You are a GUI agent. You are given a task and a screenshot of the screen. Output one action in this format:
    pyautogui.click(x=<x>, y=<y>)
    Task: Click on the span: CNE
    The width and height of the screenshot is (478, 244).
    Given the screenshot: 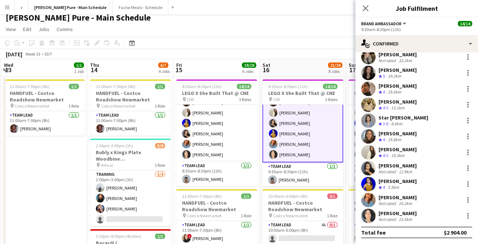 What is the action you would take?
    pyautogui.click(x=277, y=99)
    